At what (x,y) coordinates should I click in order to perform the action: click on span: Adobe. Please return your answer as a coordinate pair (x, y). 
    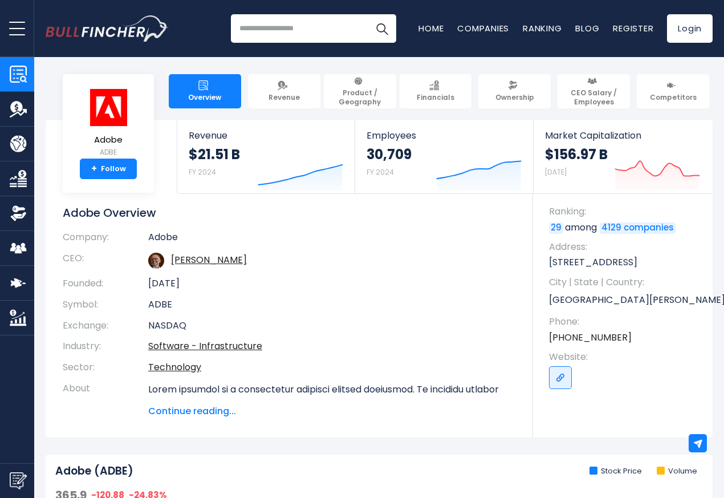
    Looking at the image, I should click on (108, 140).